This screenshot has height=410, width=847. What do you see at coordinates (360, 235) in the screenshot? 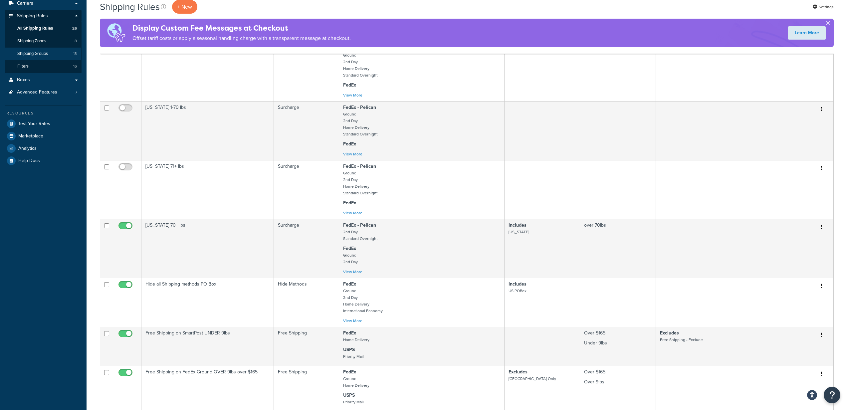
I see `small: 2nd Day Standard Overnight` at bounding box center [360, 235].